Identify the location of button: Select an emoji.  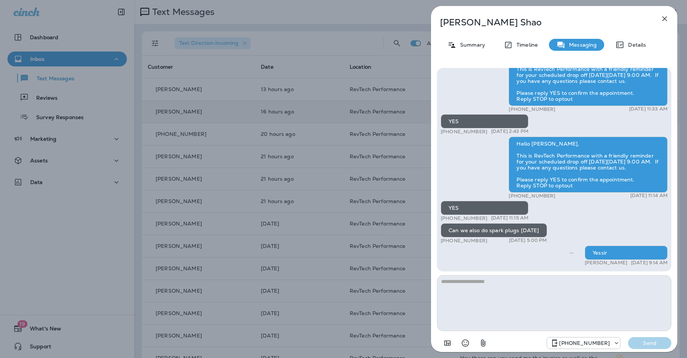
(465, 343).